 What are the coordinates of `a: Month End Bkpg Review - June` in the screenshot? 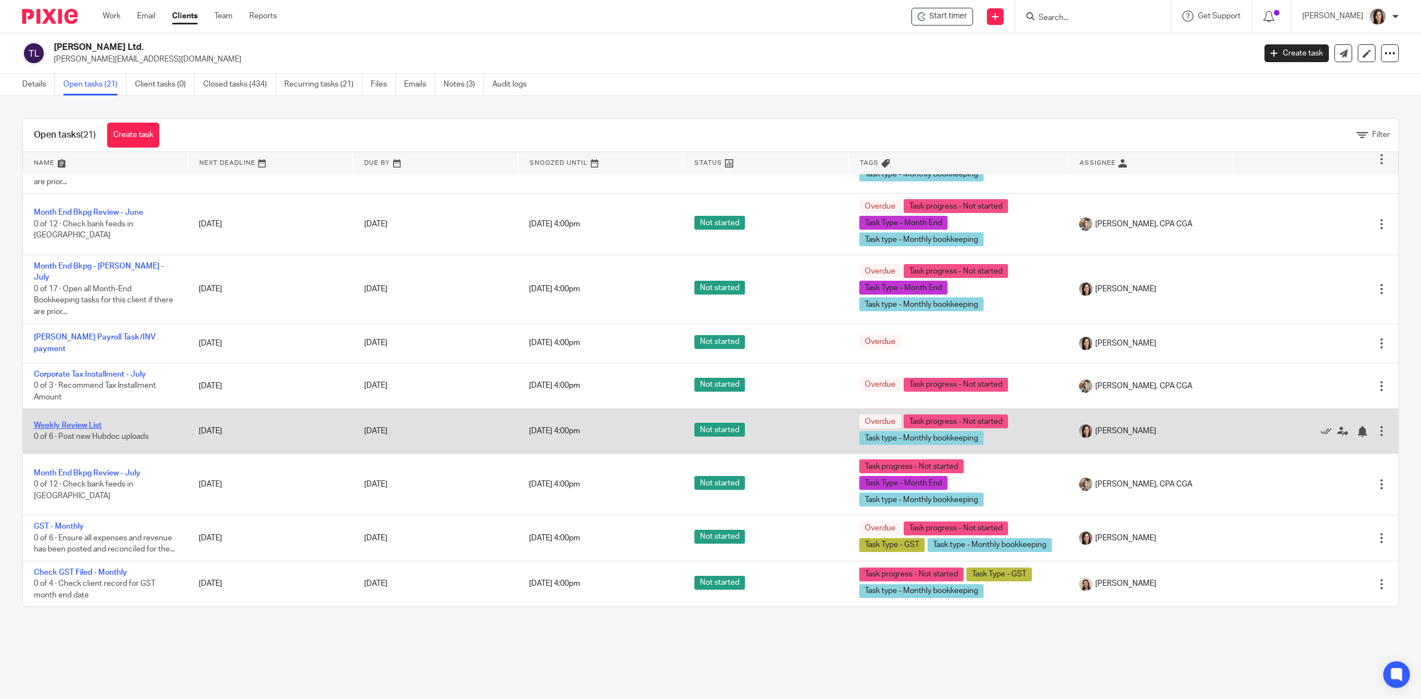 It's located at (88, 213).